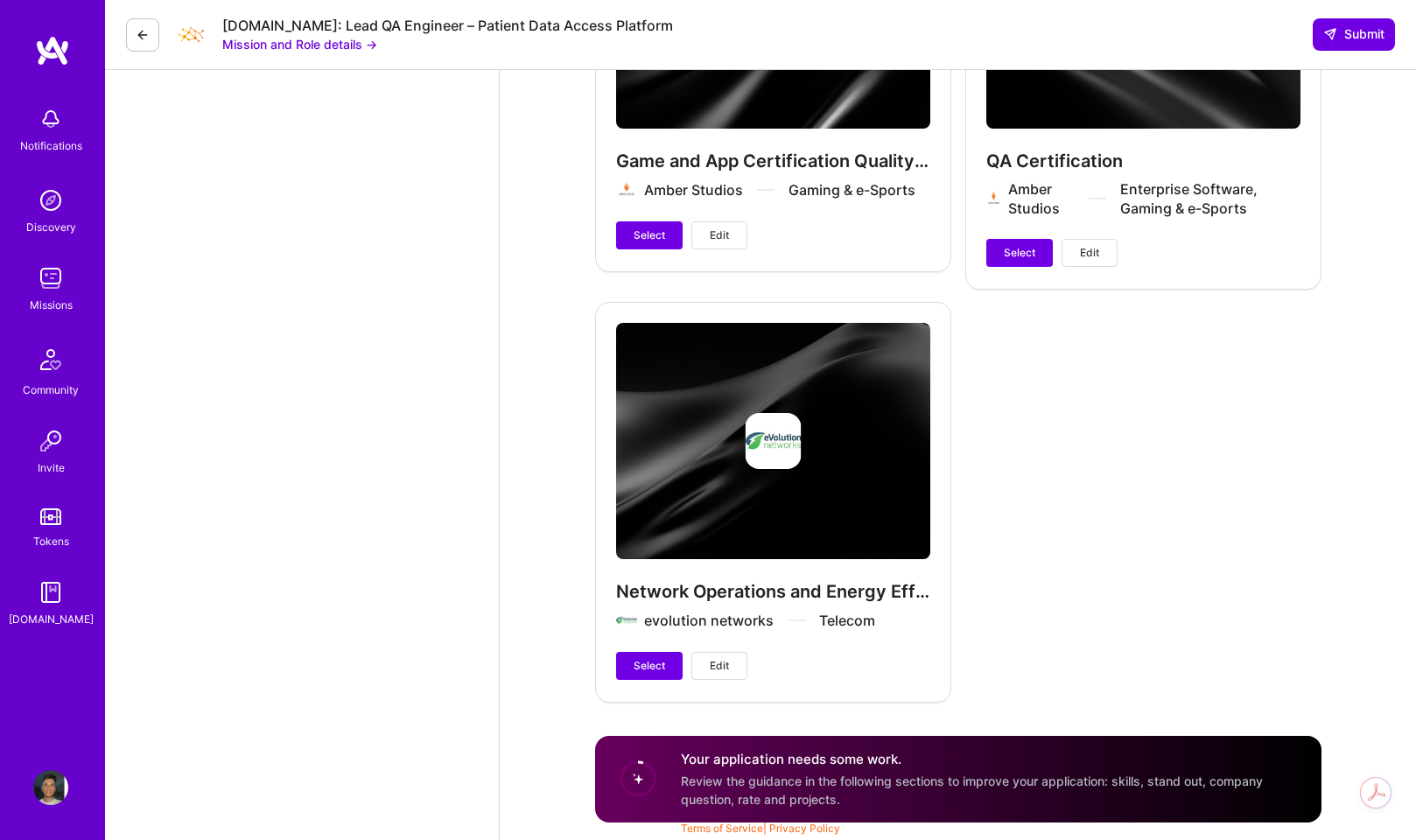 The width and height of the screenshot is (1416, 840). I want to click on i: icon LeftArrowDark, so click(143, 35).